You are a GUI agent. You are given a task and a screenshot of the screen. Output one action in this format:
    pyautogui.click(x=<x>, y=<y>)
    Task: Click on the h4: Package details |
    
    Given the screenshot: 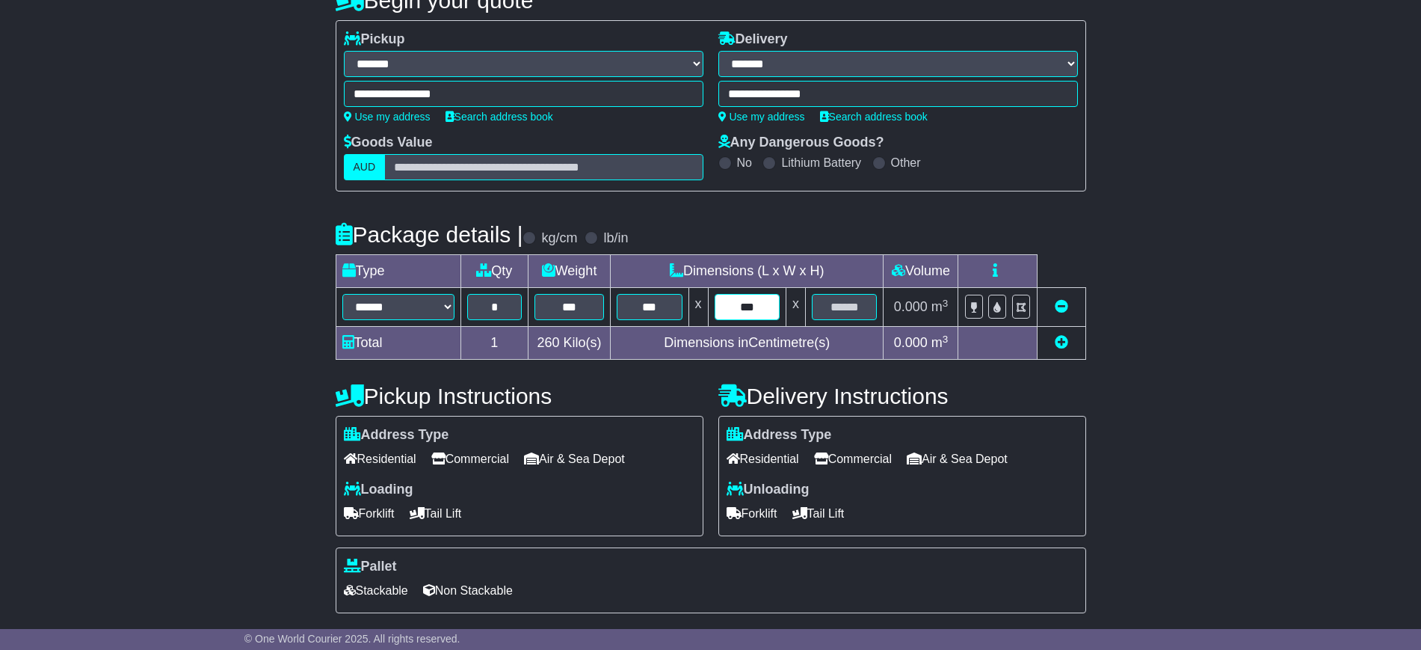 What is the action you would take?
    pyautogui.click(x=429, y=234)
    